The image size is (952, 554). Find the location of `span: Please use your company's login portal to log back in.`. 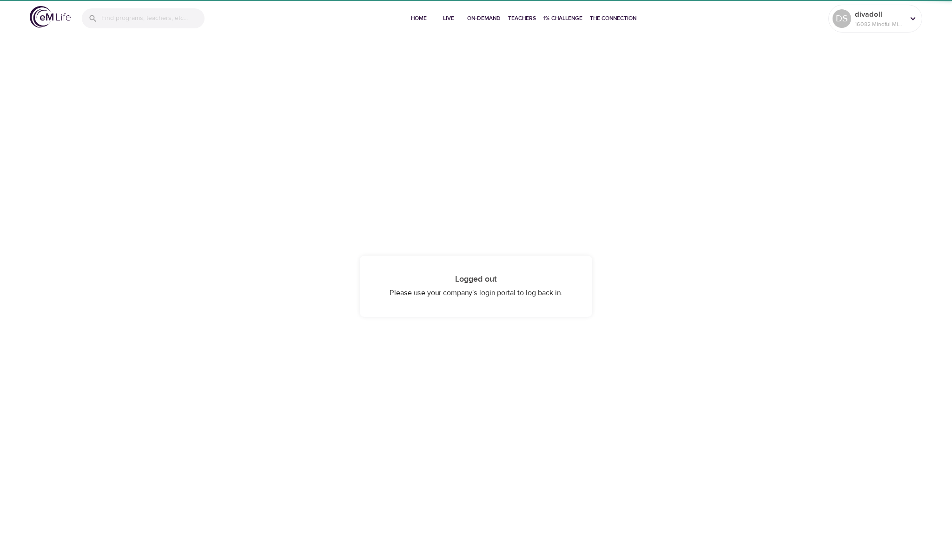

span: Please use your company's login portal to log back in. is located at coordinates (476, 293).